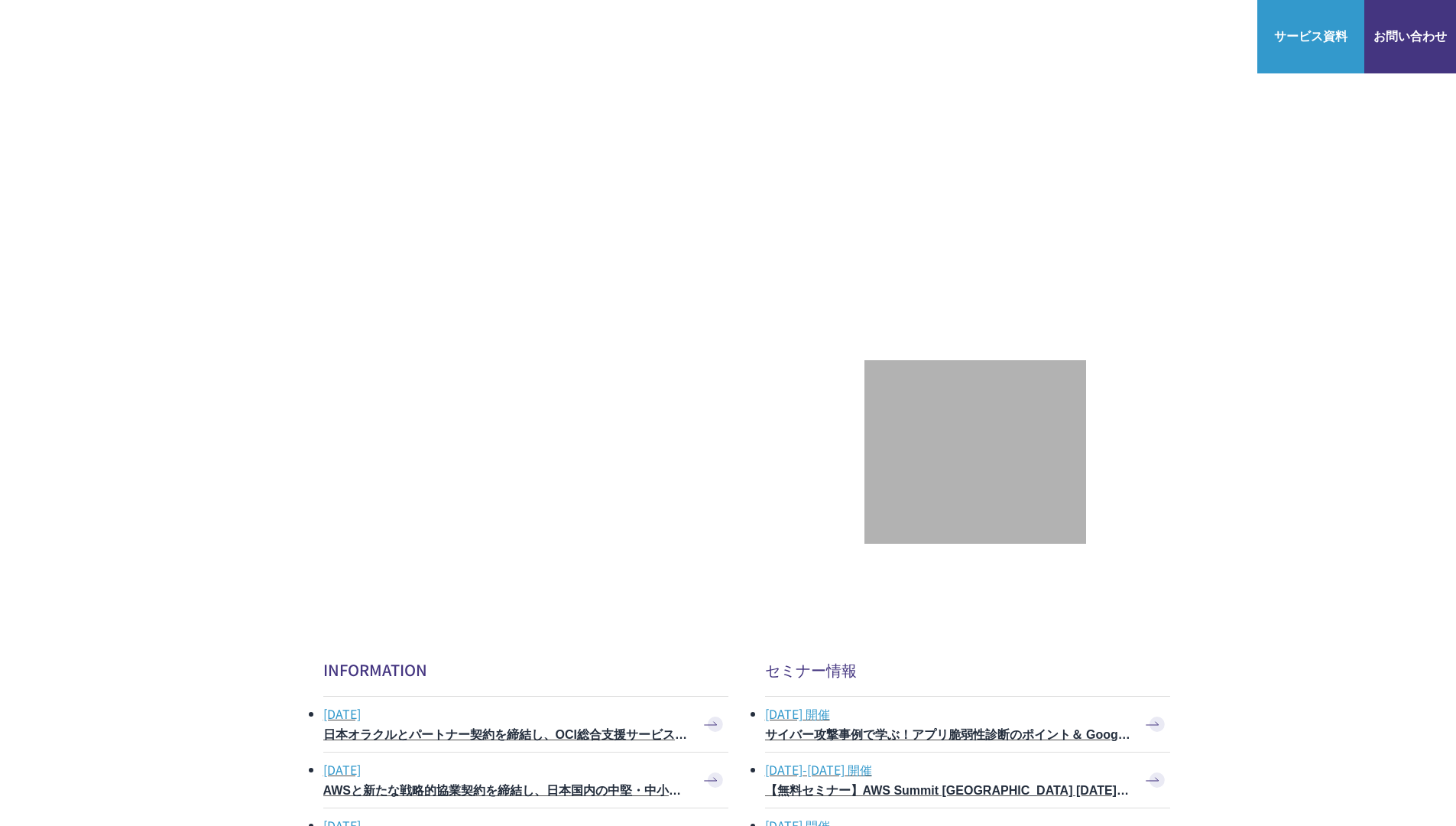 The width and height of the screenshot is (1456, 826). I want to click on img: AWS請求代行サービス 統合管理プラン, so click(745, 485).